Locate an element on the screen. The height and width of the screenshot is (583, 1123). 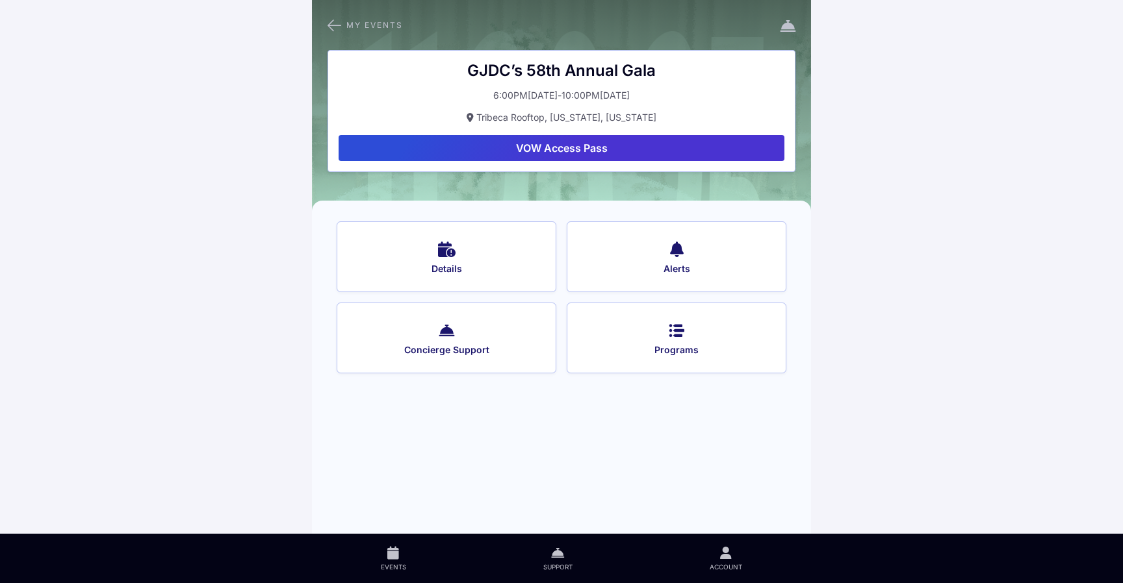
button: Details is located at coordinates (446, 257).